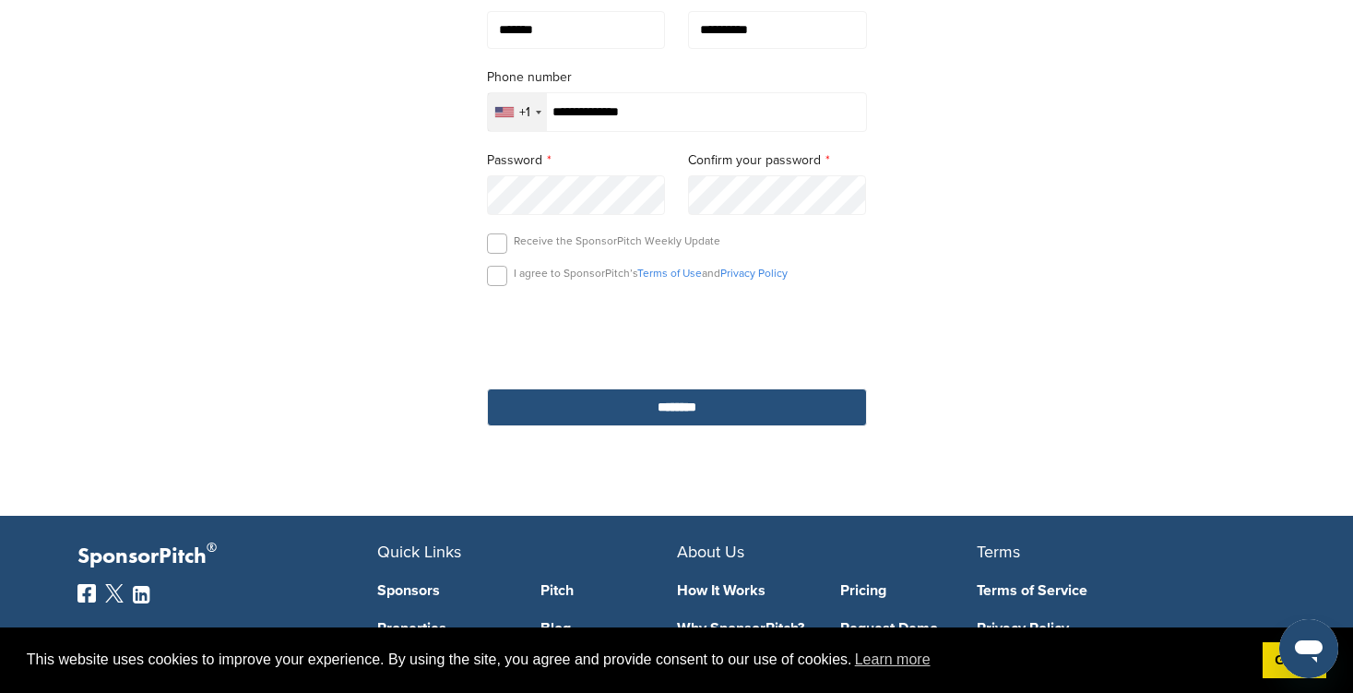 The width and height of the screenshot is (1353, 693). What do you see at coordinates (227, 556) in the screenshot?
I see `p: SponsorPitch` at bounding box center [227, 556].